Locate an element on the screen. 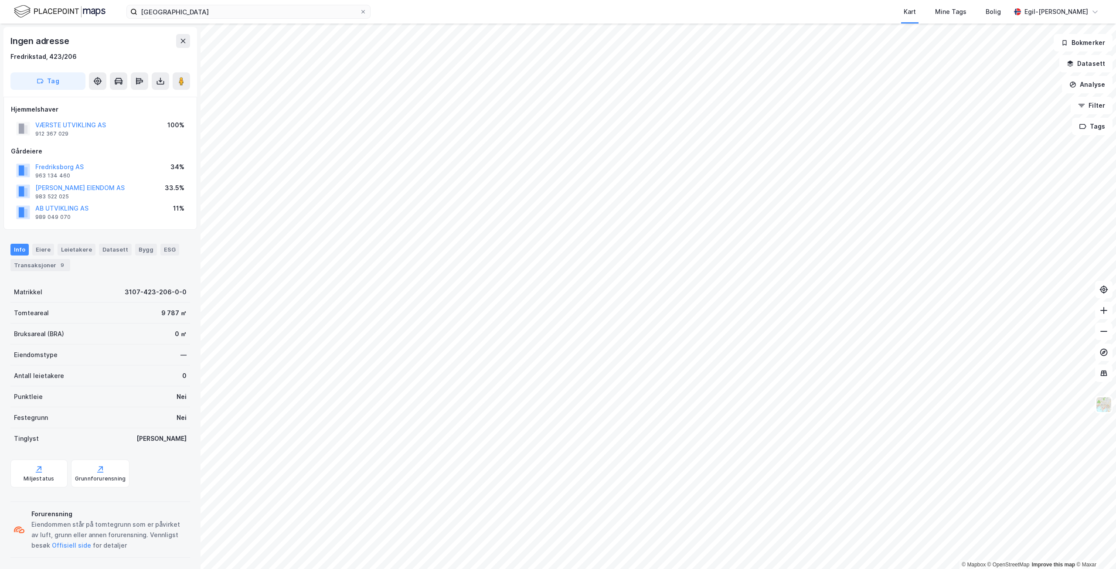  div: Gårdeiere is located at coordinates (100, 151).